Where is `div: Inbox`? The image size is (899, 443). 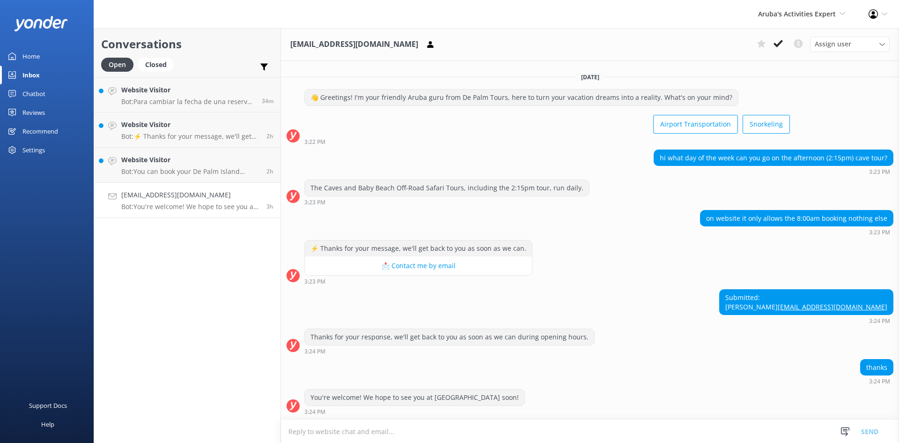
div: Inbox is located at coordinates (31, 75).